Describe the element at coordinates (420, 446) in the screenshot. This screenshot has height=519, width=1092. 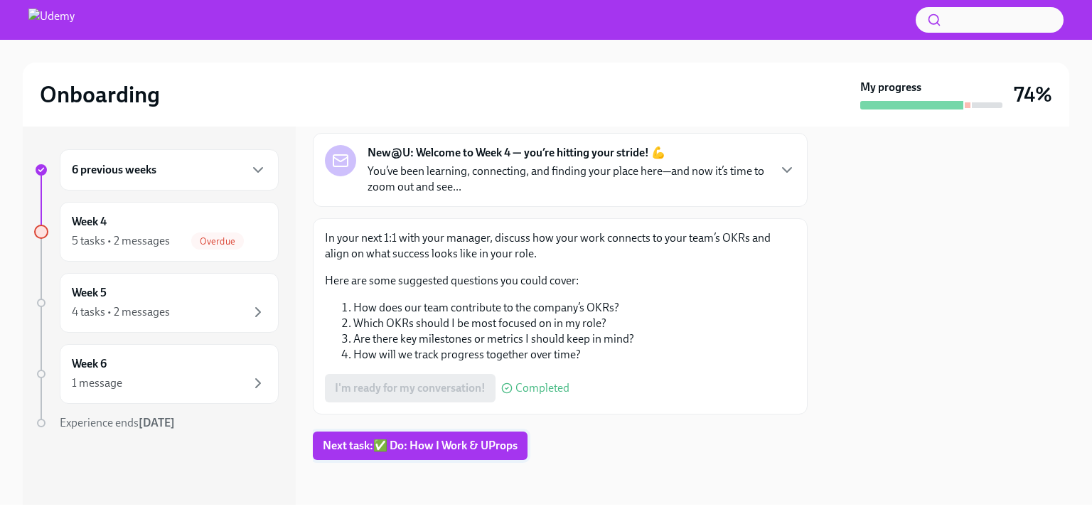
I see `span: Next task : ✅ Do: How I Work & UProps` at that location.